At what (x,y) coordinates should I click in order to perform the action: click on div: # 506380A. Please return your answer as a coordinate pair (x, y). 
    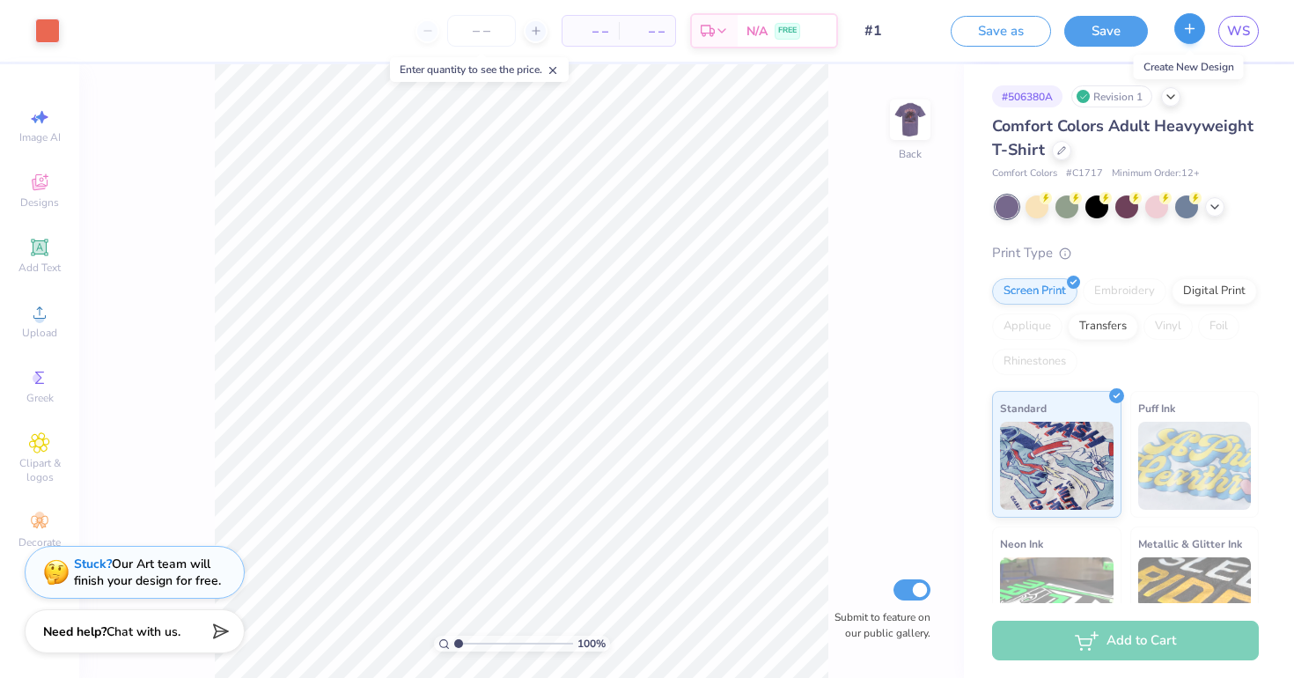
    Looking at the image, I should click on (1027, 96).